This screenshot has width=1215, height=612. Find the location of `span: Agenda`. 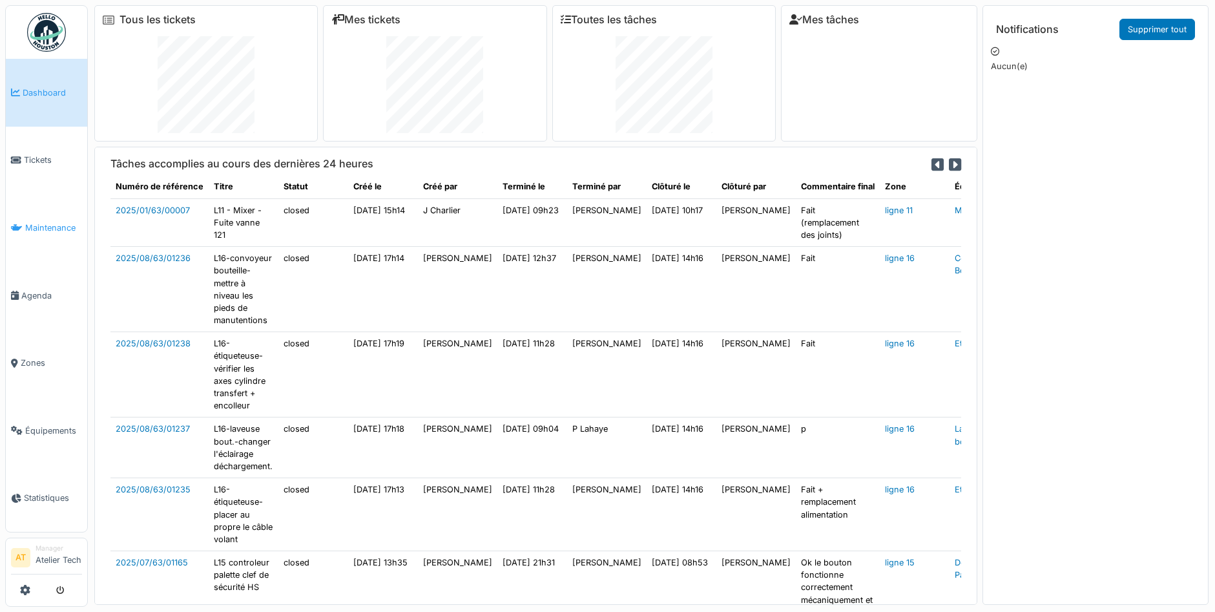

span: Agenda is located at coordinates (52, 295).